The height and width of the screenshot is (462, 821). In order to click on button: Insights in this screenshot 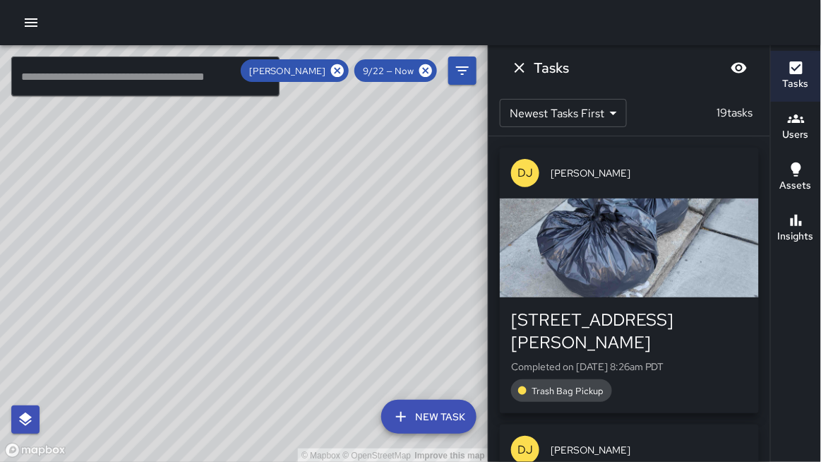, I will do `click(796, 229)`.